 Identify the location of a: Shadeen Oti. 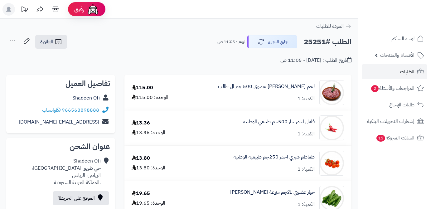
(86, 98).